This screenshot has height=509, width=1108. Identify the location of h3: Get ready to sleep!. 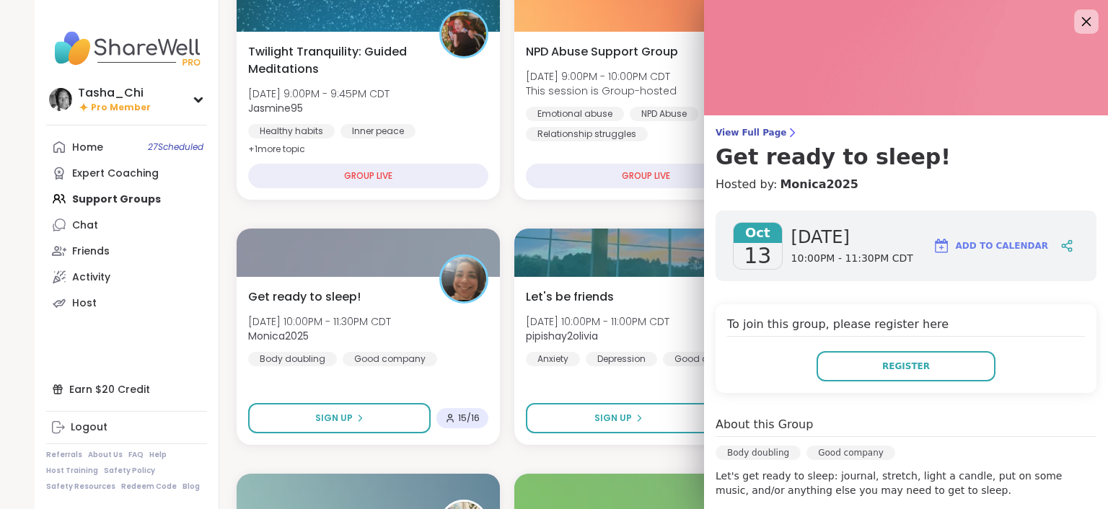
(906, 157).